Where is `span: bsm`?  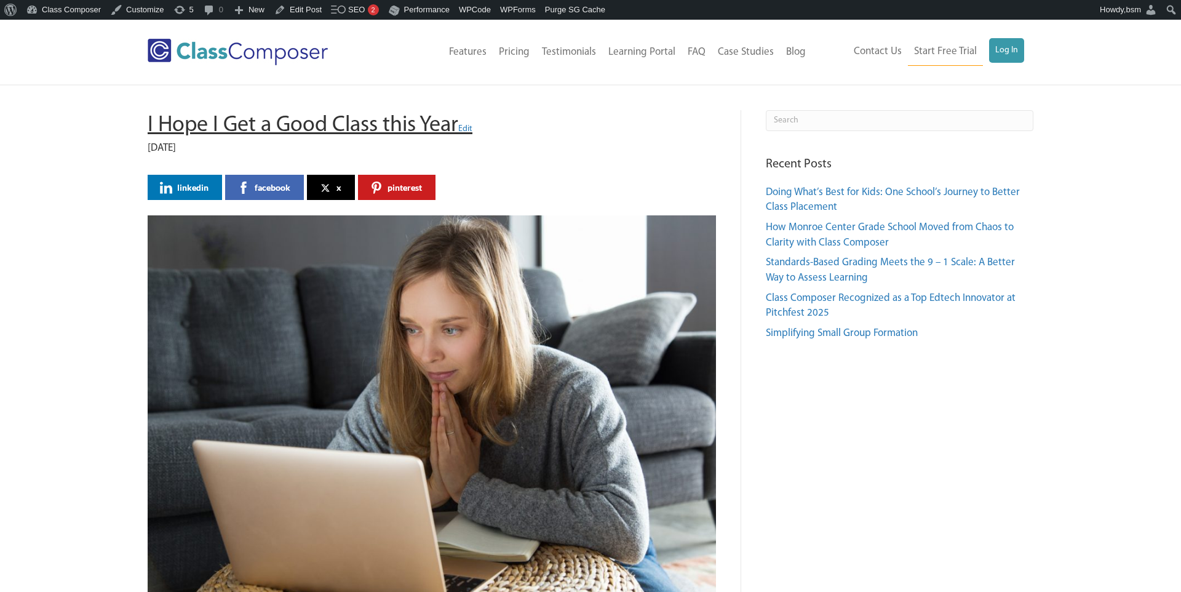
span: bsm is located at coordinates (1133, 9).